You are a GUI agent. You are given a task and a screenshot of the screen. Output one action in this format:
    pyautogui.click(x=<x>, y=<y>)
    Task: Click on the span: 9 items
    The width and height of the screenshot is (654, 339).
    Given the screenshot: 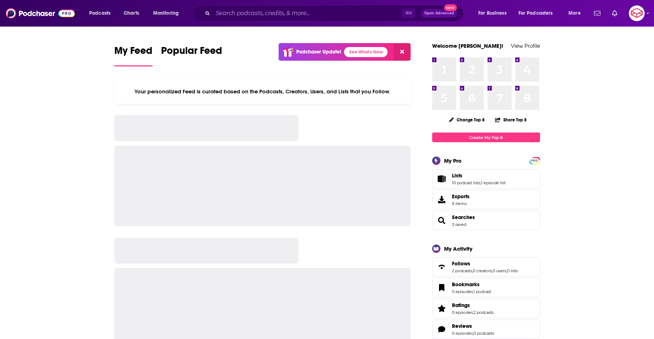 What is the action you would take?
    pyautogui.click(x=460, y=204)
    